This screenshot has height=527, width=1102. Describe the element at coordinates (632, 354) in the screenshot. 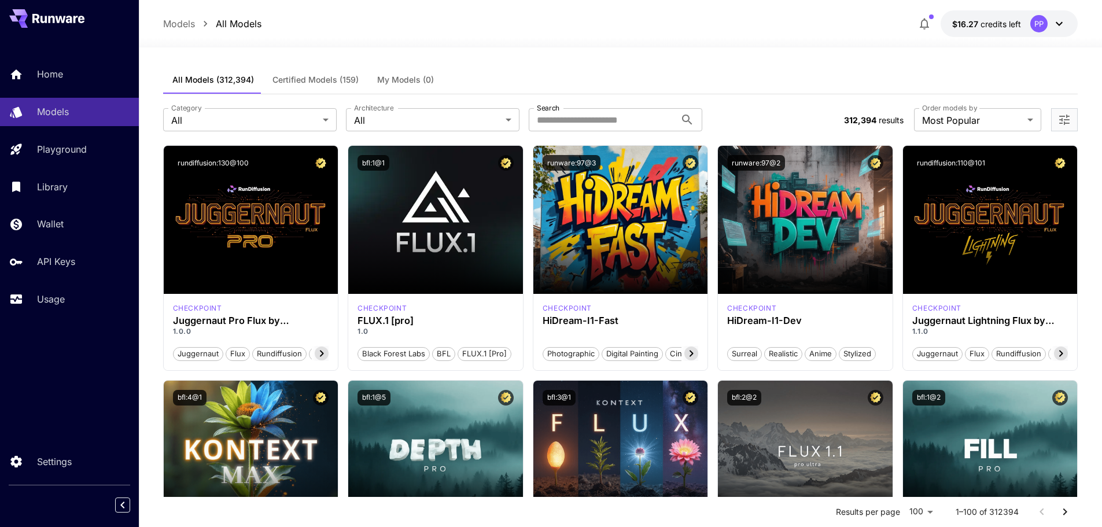

I see `span: Digital Painting` at that location.